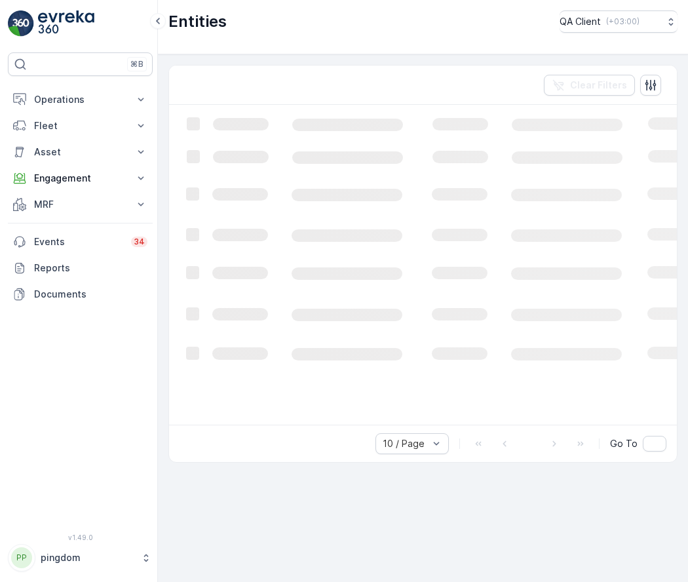 This screenshot has width=688, height=582. I want to click on p: 34, so click(139, 242).